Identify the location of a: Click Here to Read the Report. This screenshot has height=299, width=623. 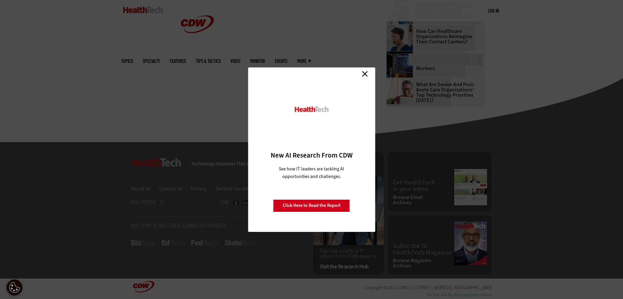
(312, 205).